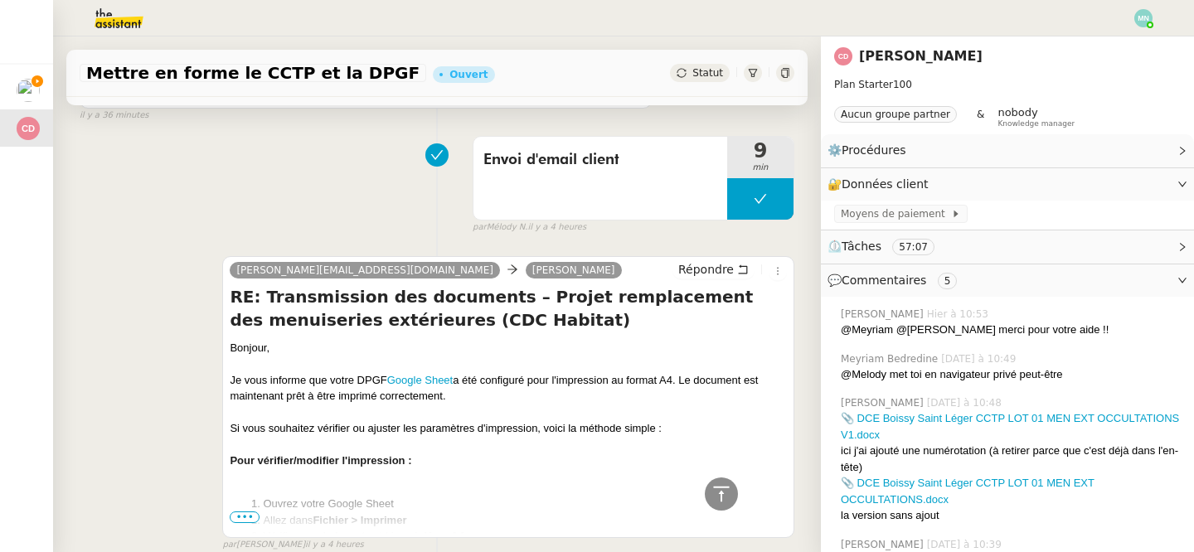 The image size is (1194, 552). What do you see at coordinates (967, 491) in the screenshot?
I see `a: 📎 DCE Boissy Saint Léger CCTP LOT 01 MEN EXT OCCULTATIONS.docx` at bounding box center [967, 491].